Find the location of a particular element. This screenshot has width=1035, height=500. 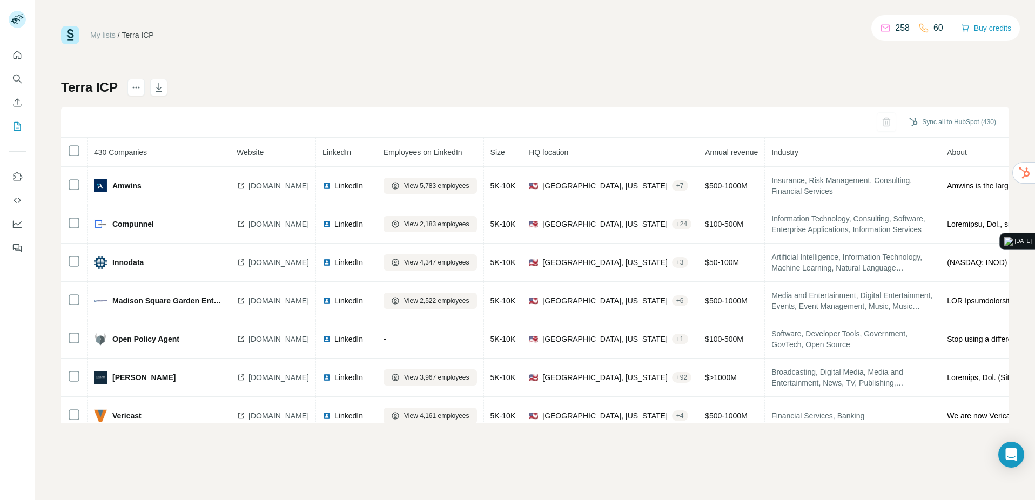

span: View 5,783 employees is located at coordinates (437, 186).